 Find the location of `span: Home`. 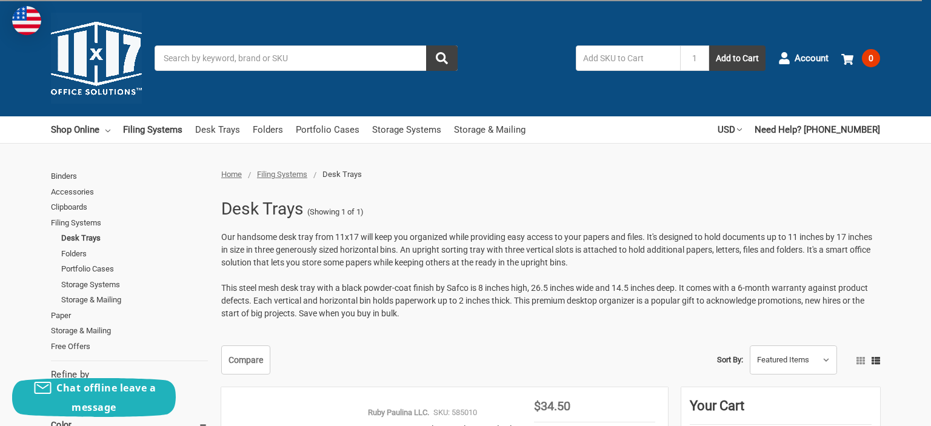

span: Home is located at coordinates (232, 174).